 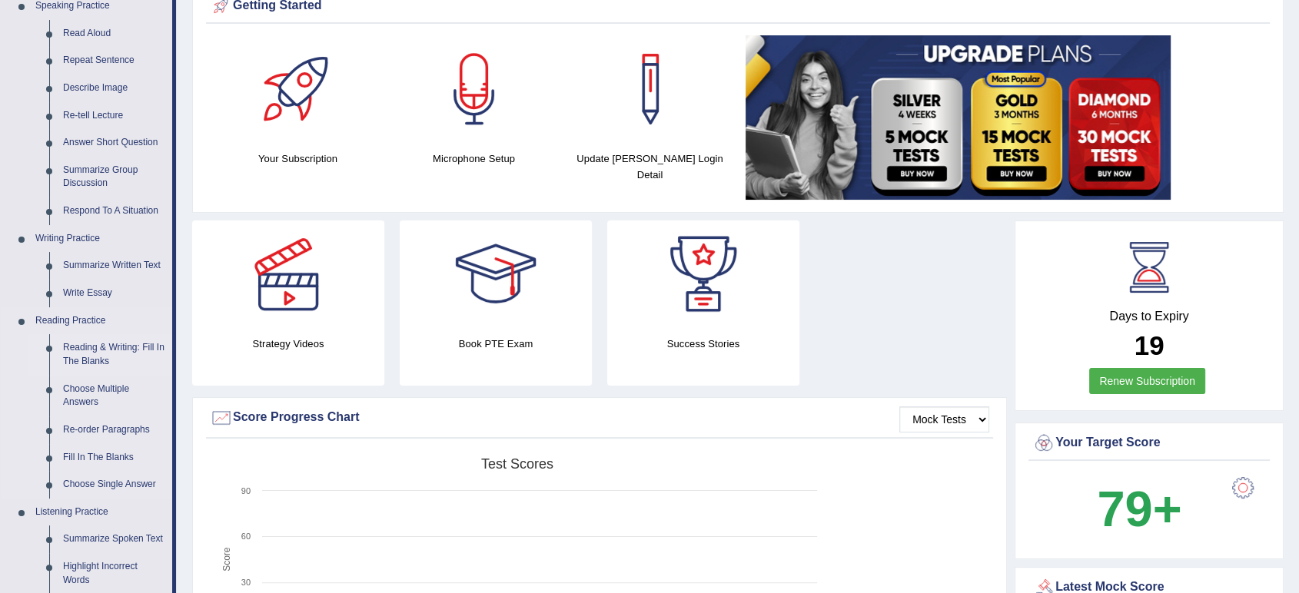 What do you see at coordinates (114, 396) in the screenshot?
I see `a: Choose Multiple Answers` at bounding box center [114, 396].